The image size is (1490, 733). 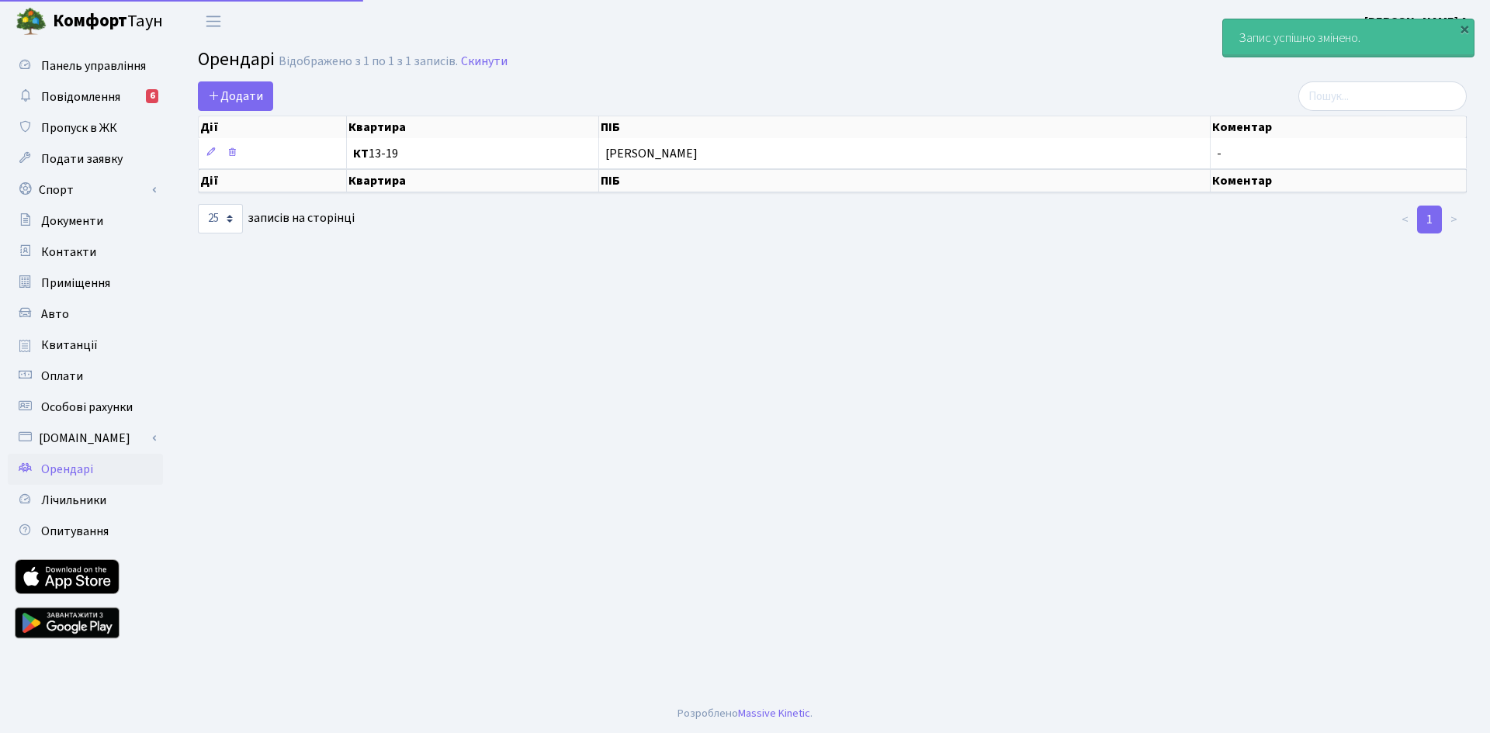 What do you see at coordinates (85, 97) in the screenshot?
I see `a: Повідомлення6` at bounding box center [85, 97].